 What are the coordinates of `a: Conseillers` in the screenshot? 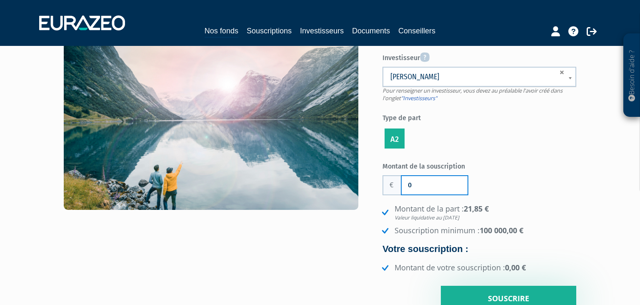 It's located at (417, 31).